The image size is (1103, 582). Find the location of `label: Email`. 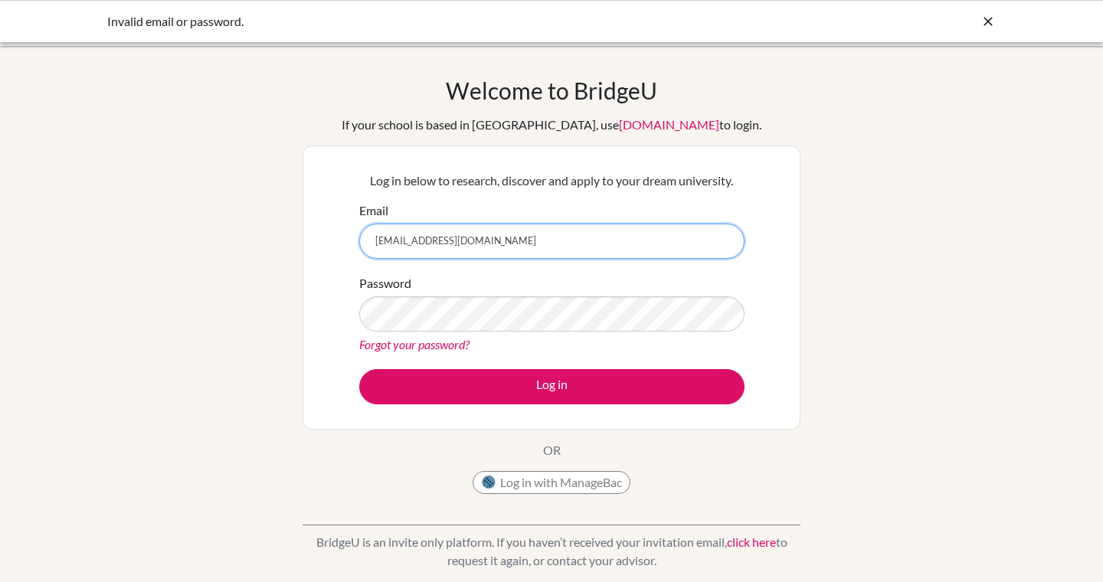

label: Email is located at coordinates (374, 211).